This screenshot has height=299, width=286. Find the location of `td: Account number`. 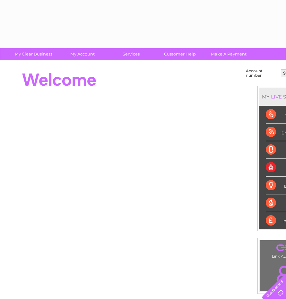

td: Account number is located at coordinates (261, 73).